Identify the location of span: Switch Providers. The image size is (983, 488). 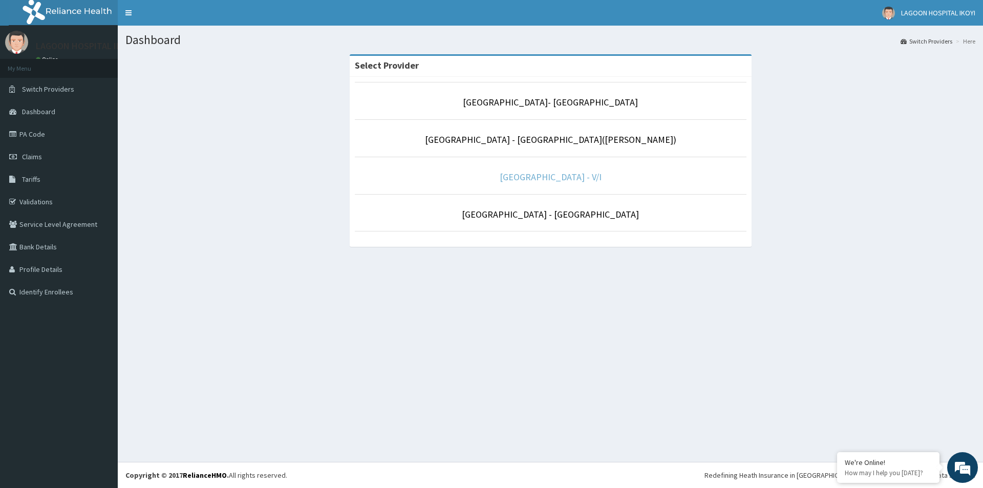
(48, 89).